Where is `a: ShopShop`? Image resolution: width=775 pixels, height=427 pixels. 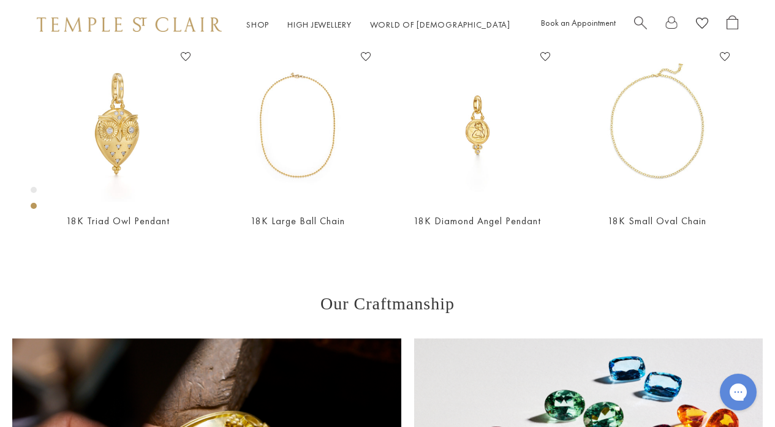 a: ShopShop is located at coordinates (257, 25).